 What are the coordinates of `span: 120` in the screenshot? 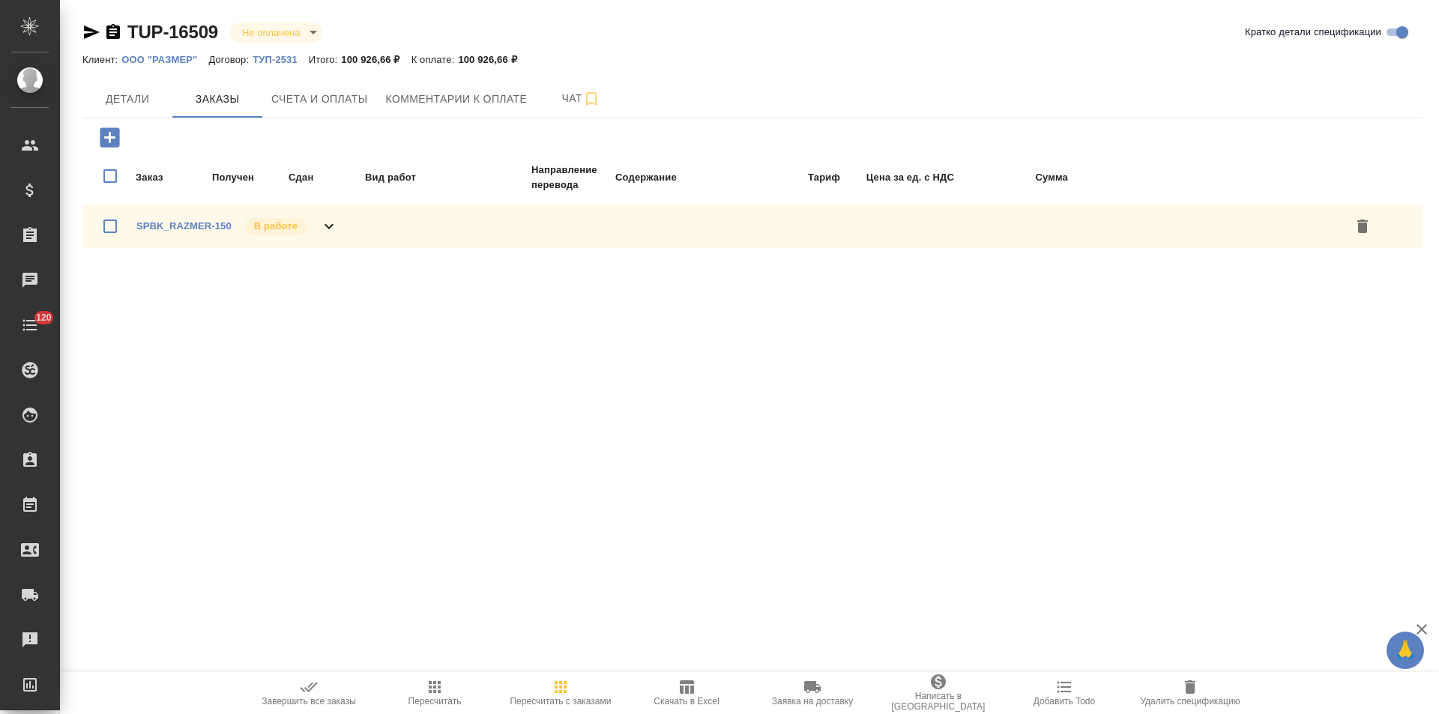 It's located at (43, 318).